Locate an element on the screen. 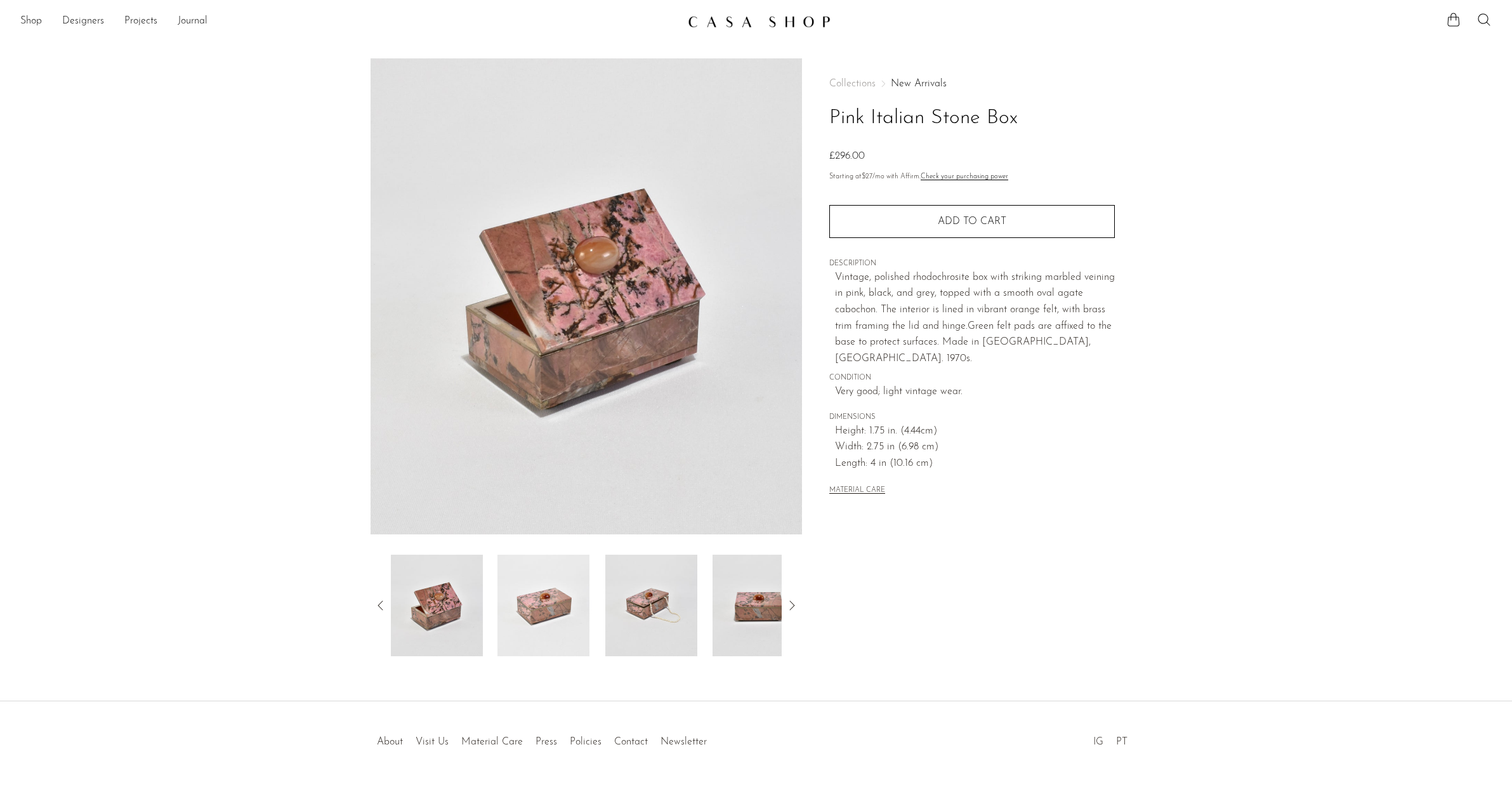 The height and width of the screenshot is (787, 1512). a: Shop is located at coordinates (31, 21).